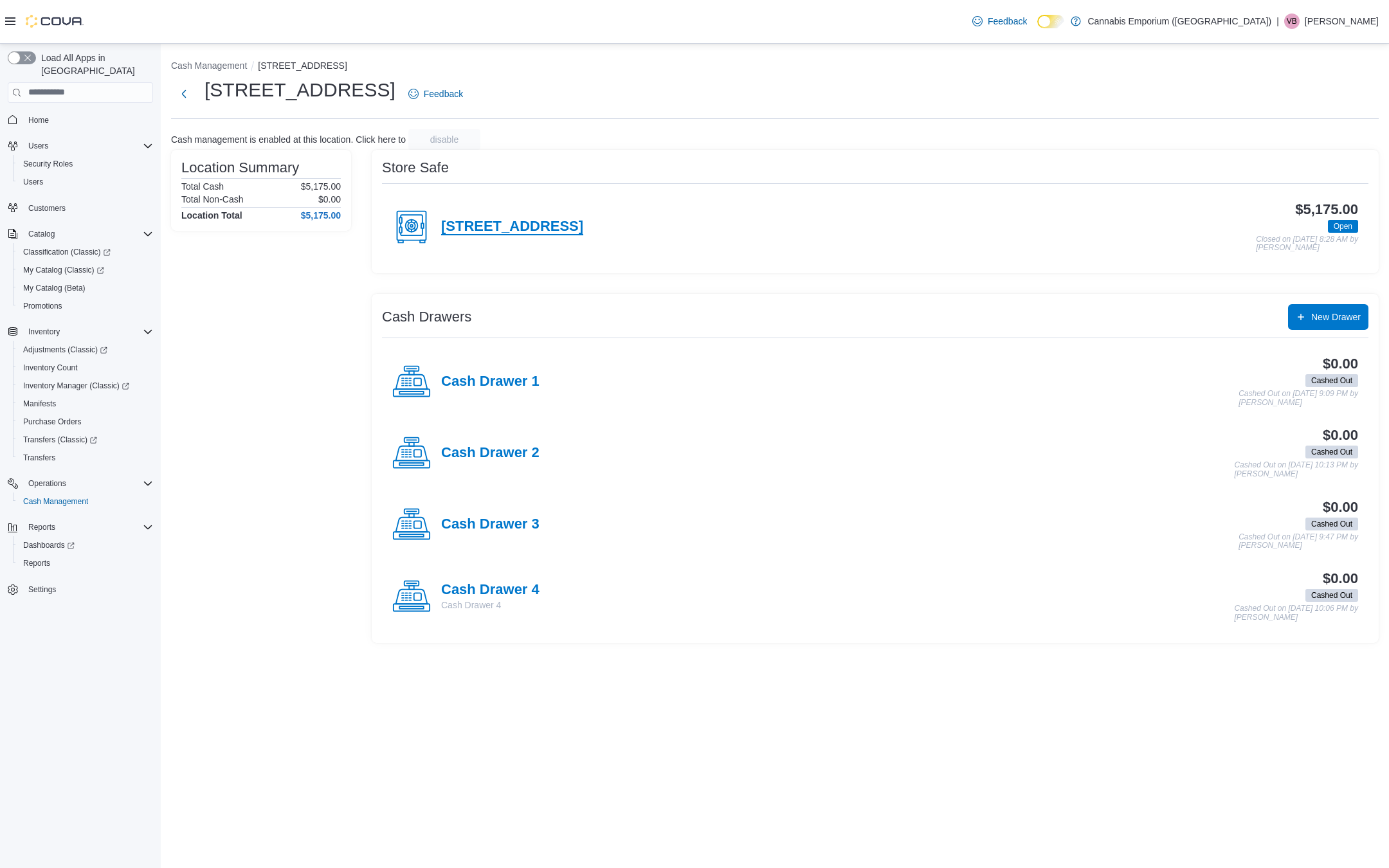 Image resolution: width=1389 pixels, height=868 pixels. I want to click on span: Dark Mode, so click(1037, 28).